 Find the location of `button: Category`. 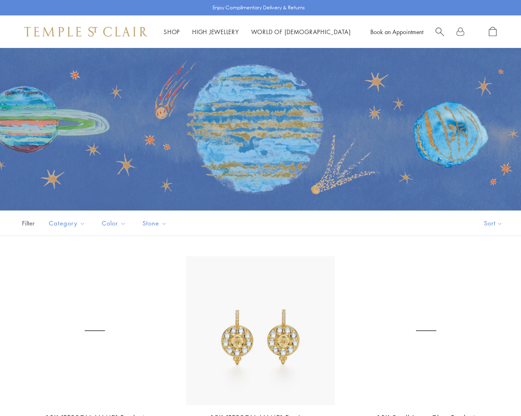

button: Category is located at coordinates (67, 223).